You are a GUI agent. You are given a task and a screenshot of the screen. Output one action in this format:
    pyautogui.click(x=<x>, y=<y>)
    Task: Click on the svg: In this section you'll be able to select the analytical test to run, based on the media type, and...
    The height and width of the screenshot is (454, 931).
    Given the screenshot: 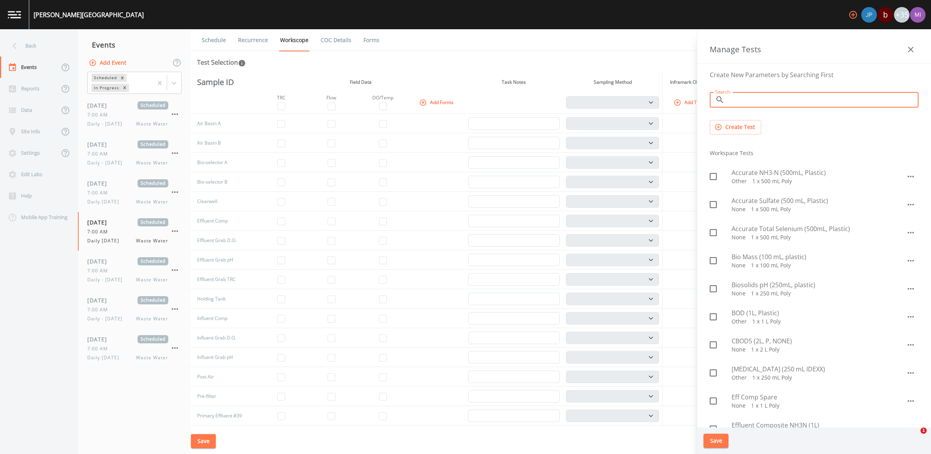 What is the action you would take?
    pyautogui.click(x=242, y=63)
    